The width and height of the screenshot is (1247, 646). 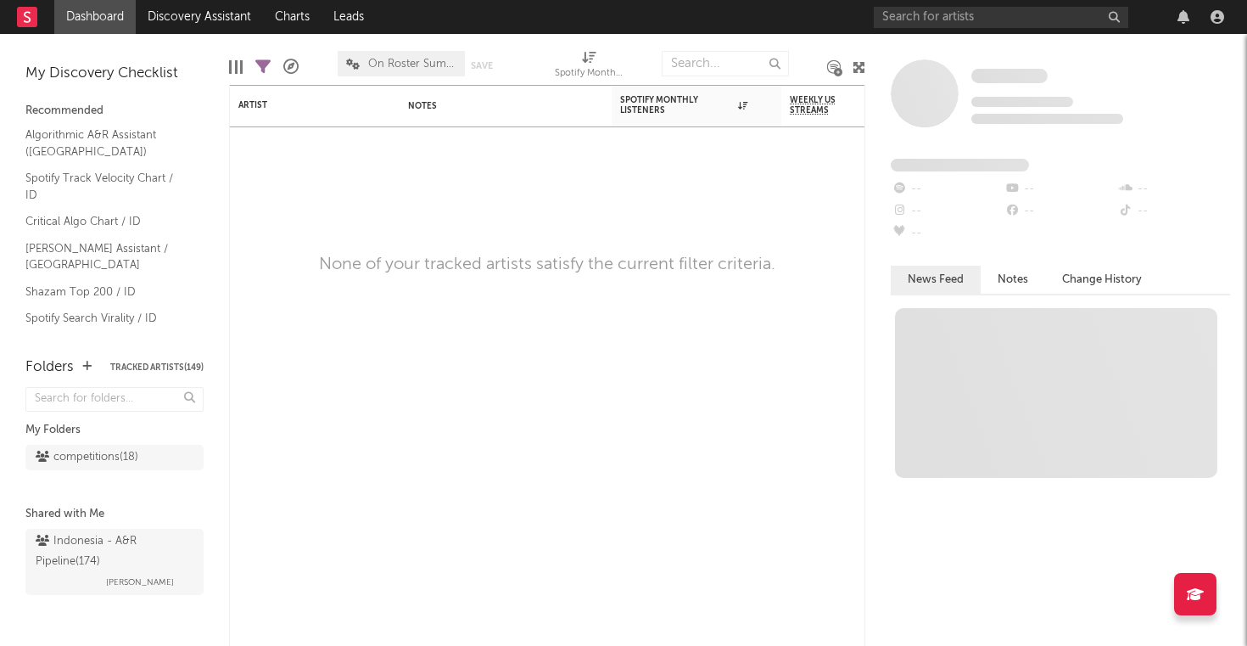 I want to click on div: My Discovery Checklist, so click(x=115, y=74).